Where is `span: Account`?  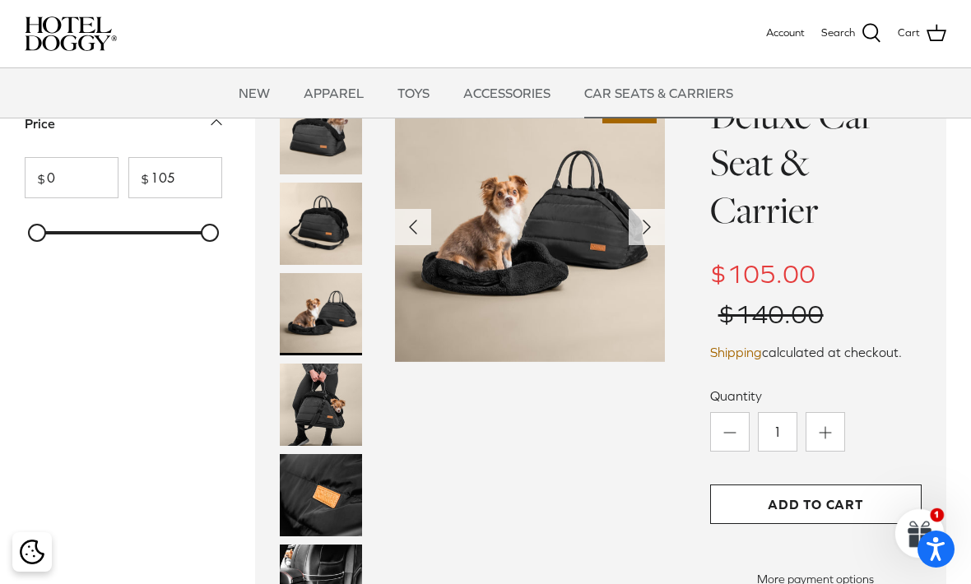
span: Account is located at coordinates (785, 32).